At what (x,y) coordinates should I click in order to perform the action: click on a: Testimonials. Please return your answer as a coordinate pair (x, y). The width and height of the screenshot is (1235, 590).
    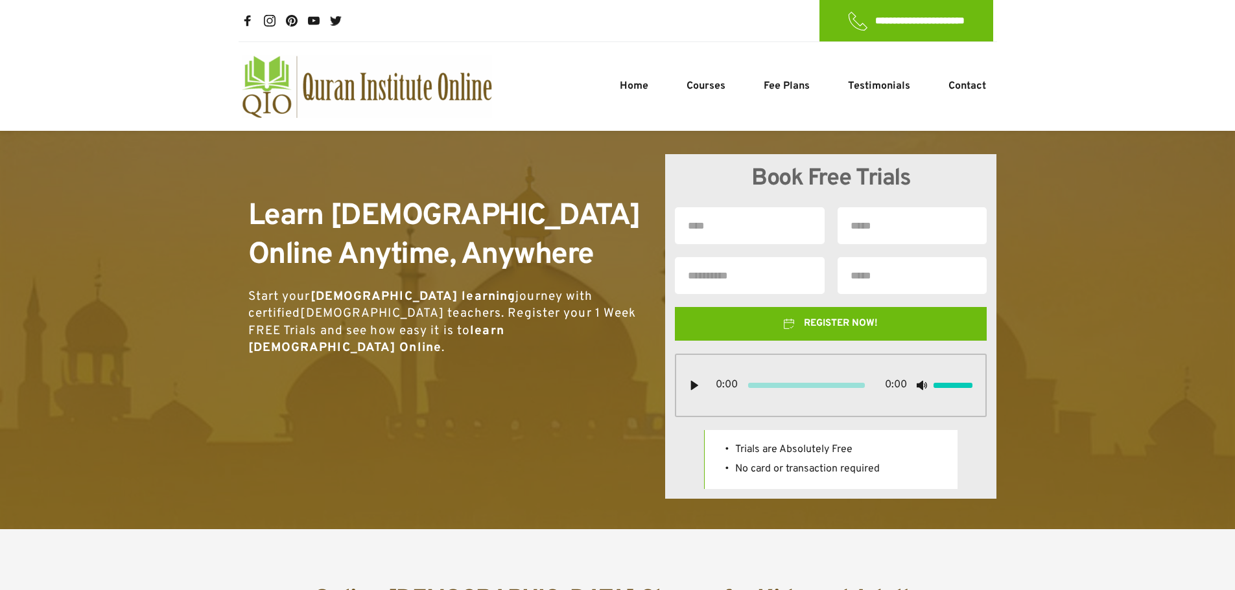
    Looking at the image, I should click on (879, 86).